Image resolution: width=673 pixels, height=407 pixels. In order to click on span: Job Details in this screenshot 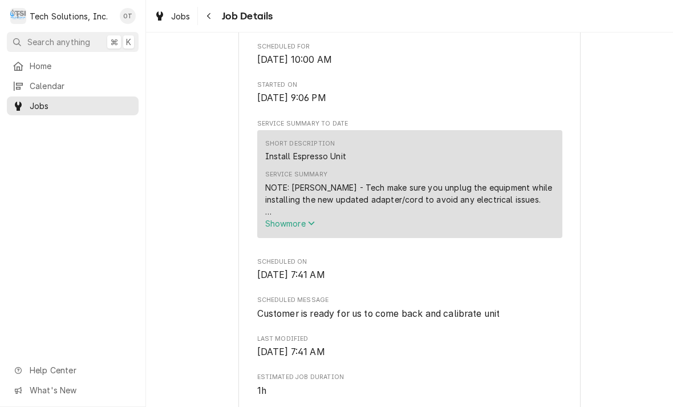, I will do `click(246, 16)`.